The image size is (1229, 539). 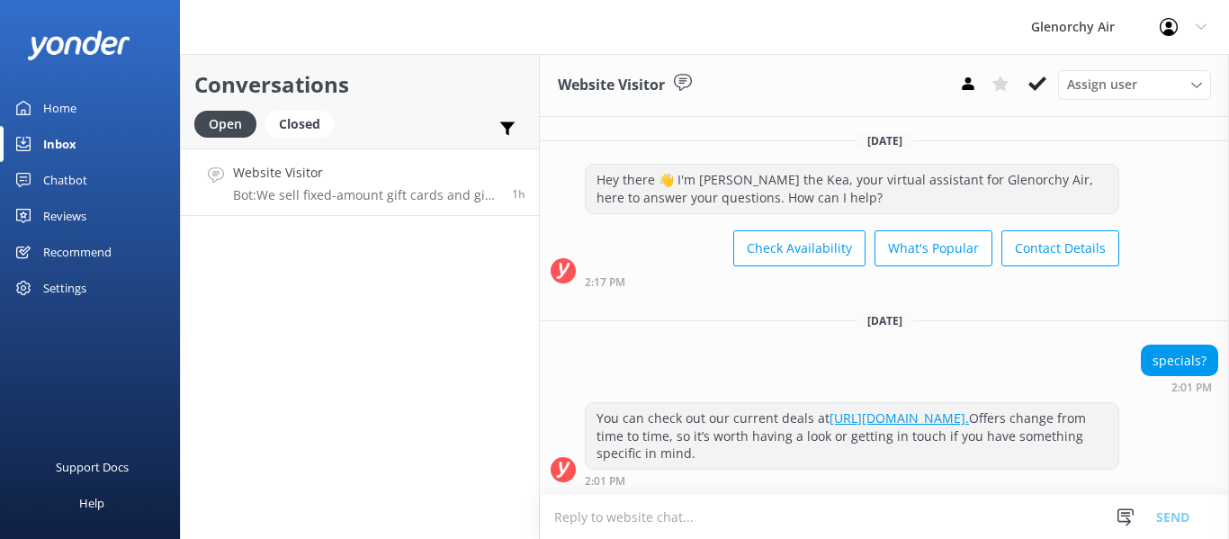 I want to click on img: yonder-white-logo.png, so click(x=78, y=45).